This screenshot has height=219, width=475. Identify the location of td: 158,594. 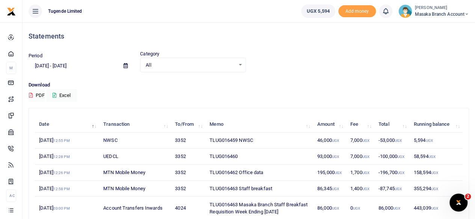
(436, 173).